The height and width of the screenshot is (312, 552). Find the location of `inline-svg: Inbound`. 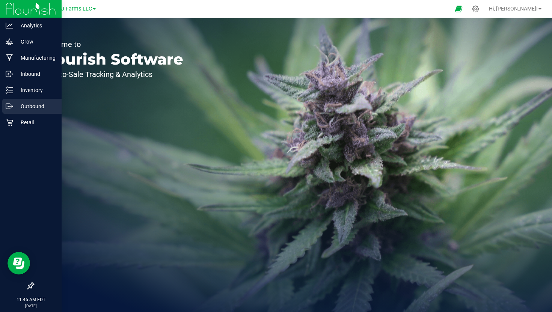

inline-svg: Inbound is located at coordinates (9, 74).